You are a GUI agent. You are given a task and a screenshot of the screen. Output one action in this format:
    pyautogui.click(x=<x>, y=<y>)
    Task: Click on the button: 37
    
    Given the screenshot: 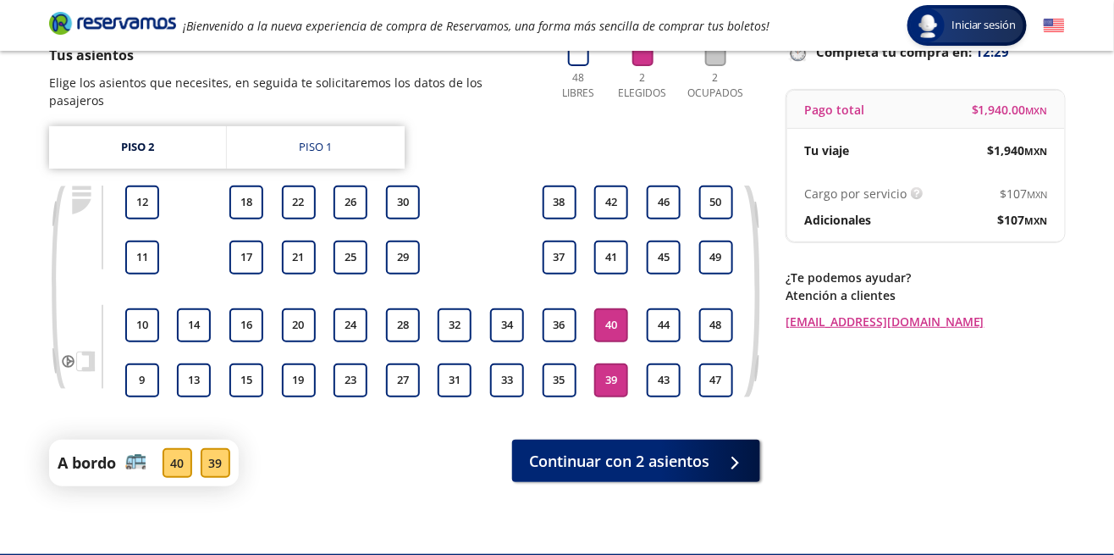 What is the action you would take?
    pyautogui.click(x=560, y=257)
    